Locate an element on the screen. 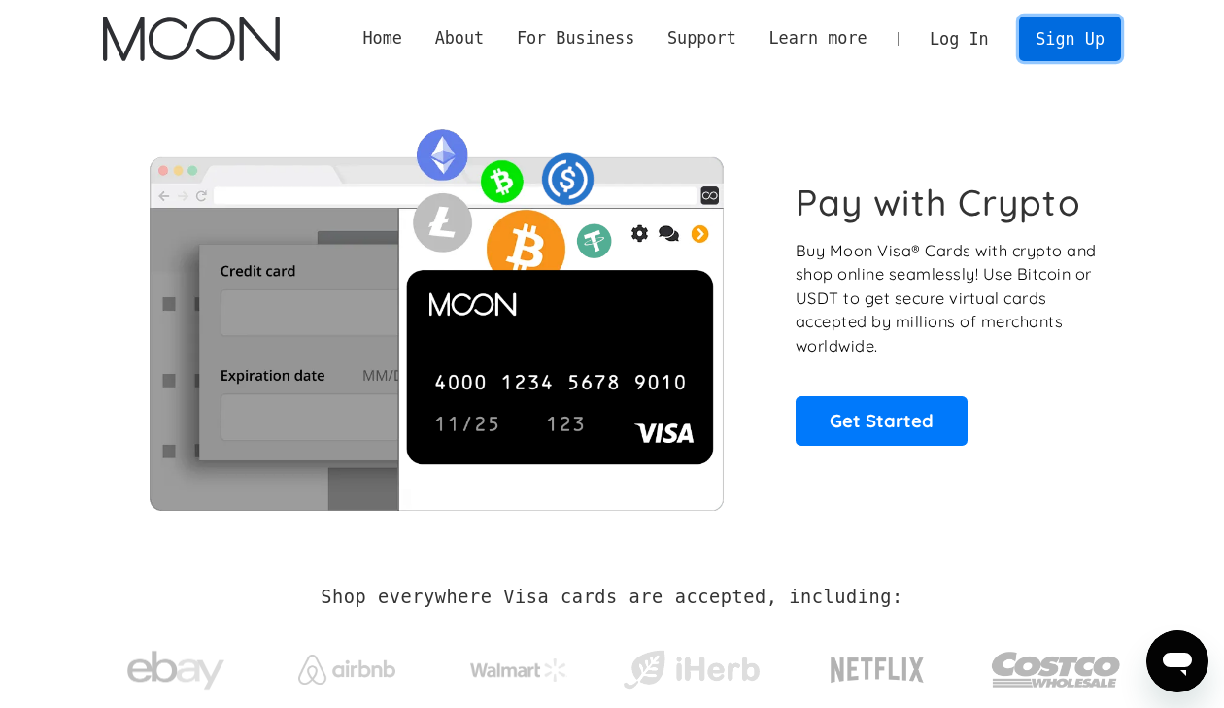 The width and height of the screenshot is (1224, 708). img: Netflix is located at coordinates (877, 670).